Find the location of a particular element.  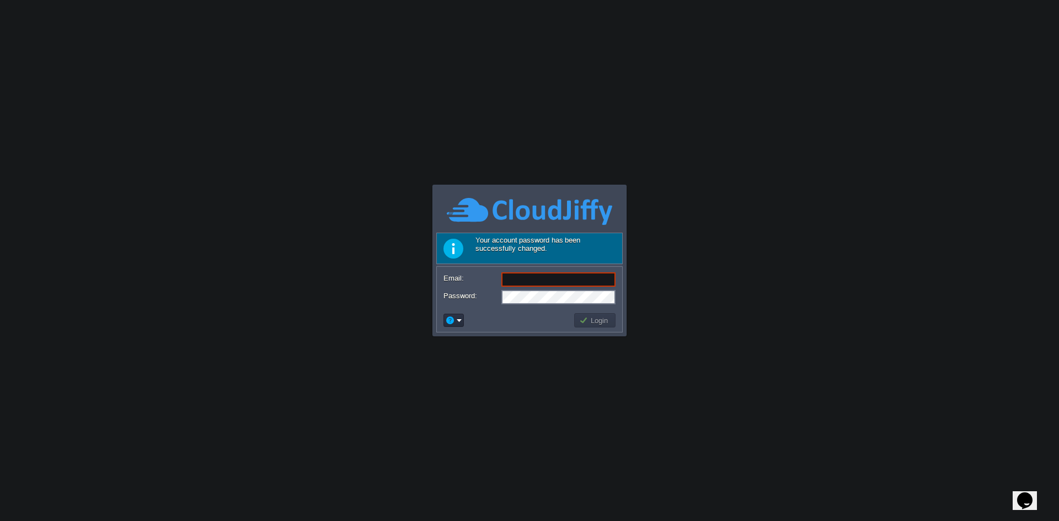

label: Password: is located at coordinates (472, 296).